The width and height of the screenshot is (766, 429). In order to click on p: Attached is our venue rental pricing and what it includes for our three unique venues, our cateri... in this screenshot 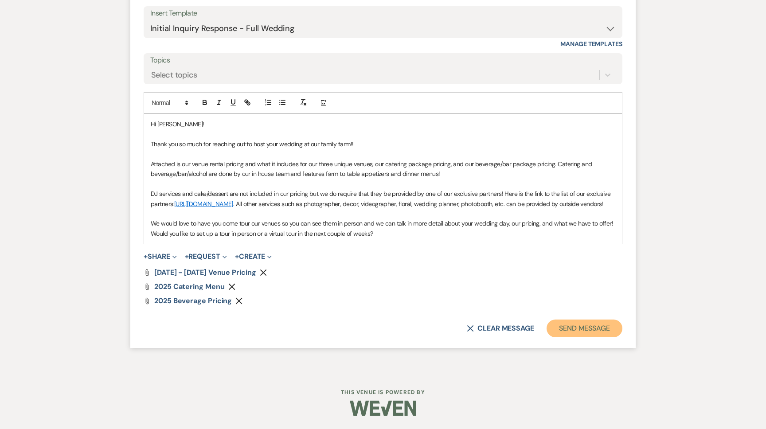, I will do `click(383, 169)`.